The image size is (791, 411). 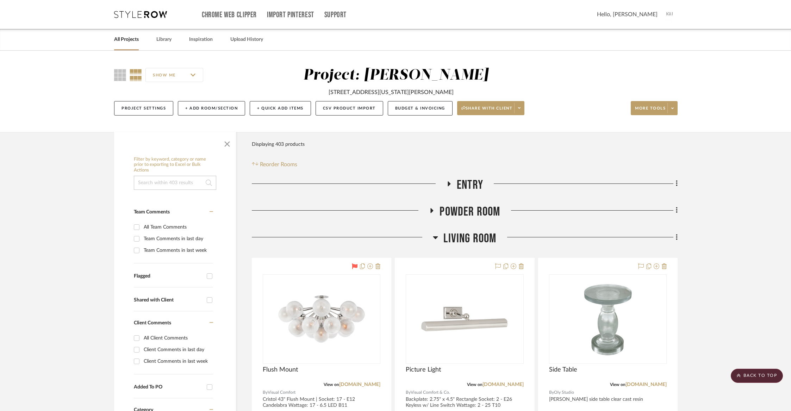 I want to click on a: Inspiration, so click(x=201, y=39).